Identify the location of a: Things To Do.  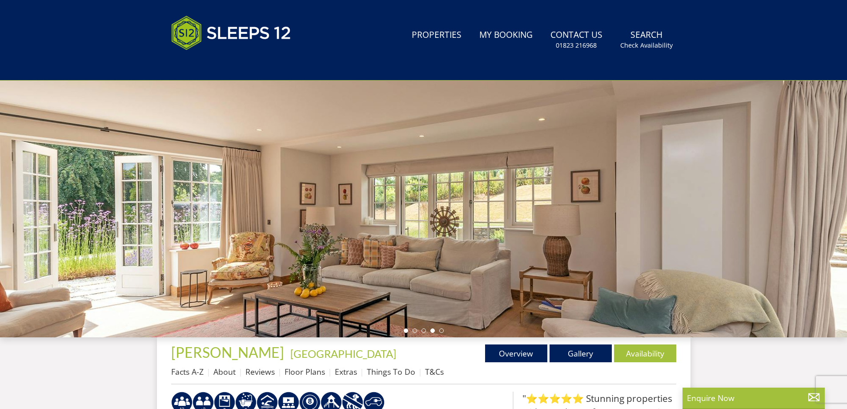
(391, 371).